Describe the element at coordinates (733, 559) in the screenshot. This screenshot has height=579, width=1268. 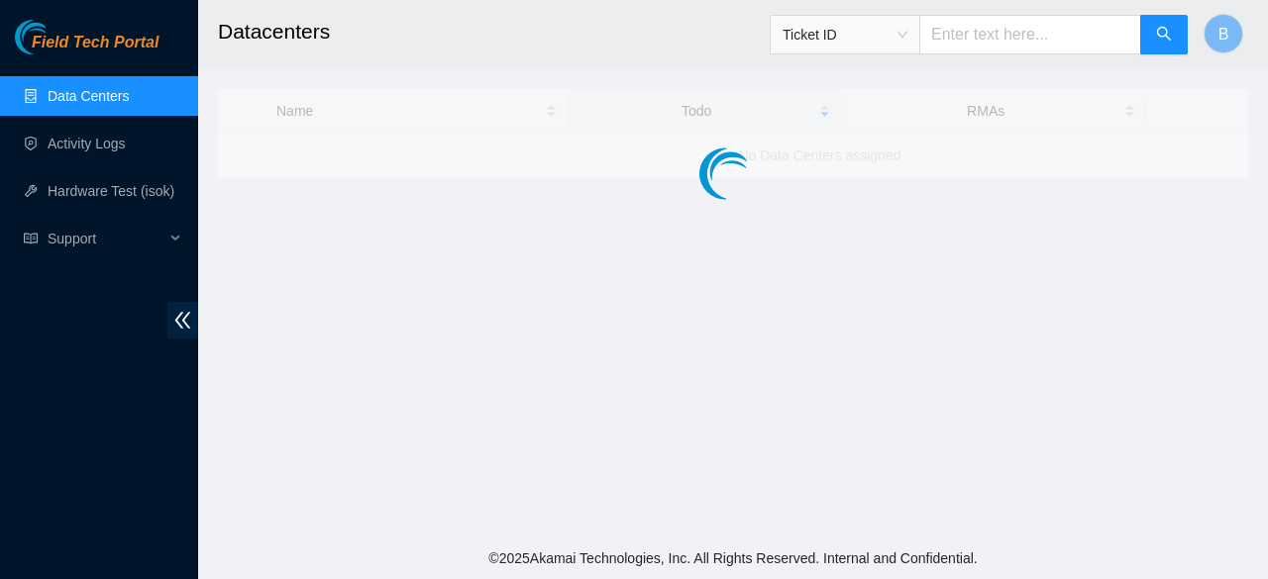
I see `footer: © 2025 Akamai Technologies, Inc. All Rights Reserved. Internal and Confidential.` at that location.